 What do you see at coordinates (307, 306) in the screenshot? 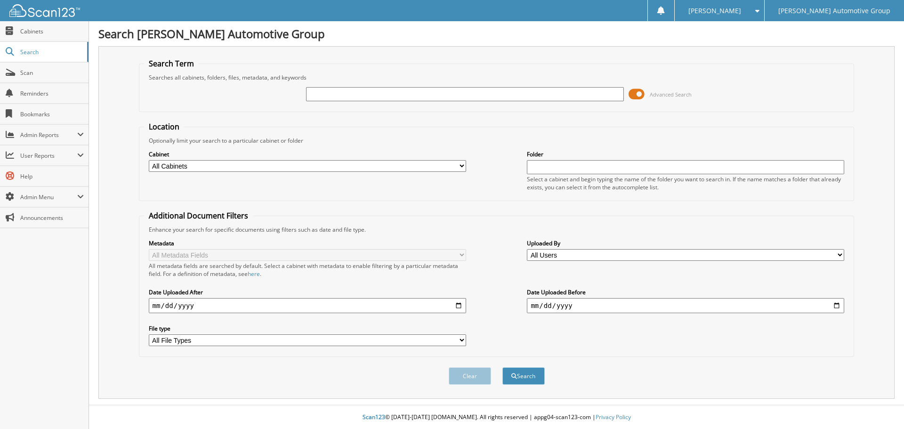
I see `input: start` at bounding box center [307, 306].